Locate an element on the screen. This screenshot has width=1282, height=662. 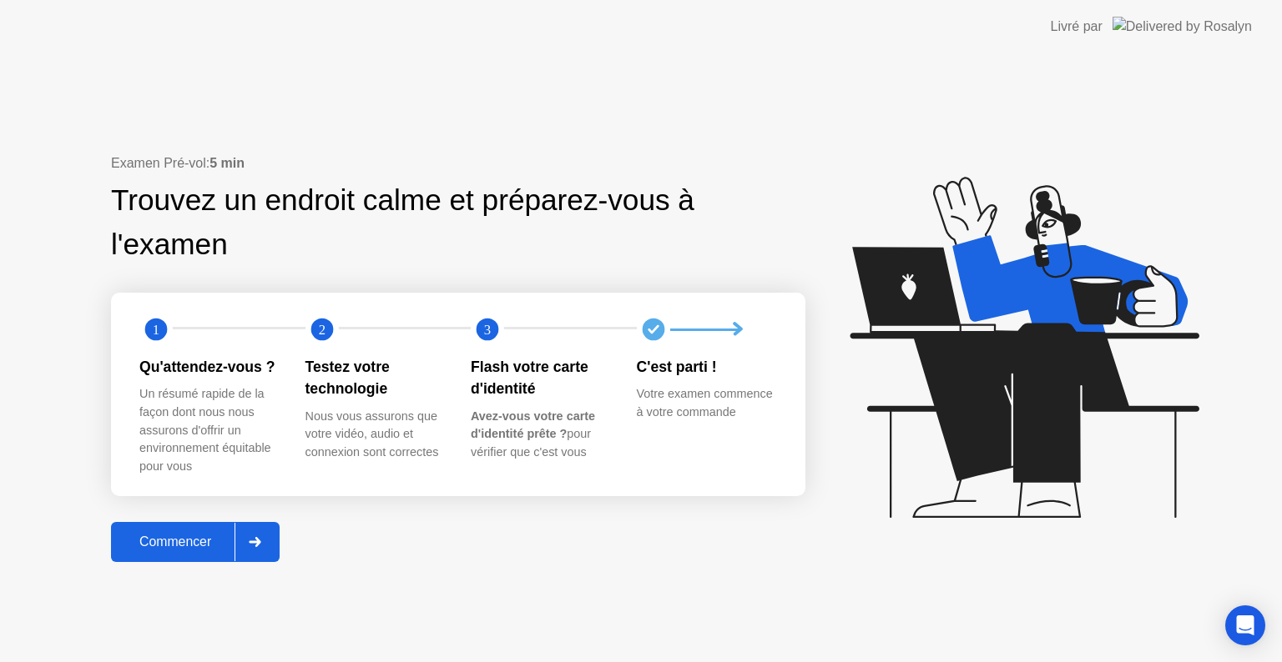
div: Testez votre technologie is located at coordinates (375, 378).